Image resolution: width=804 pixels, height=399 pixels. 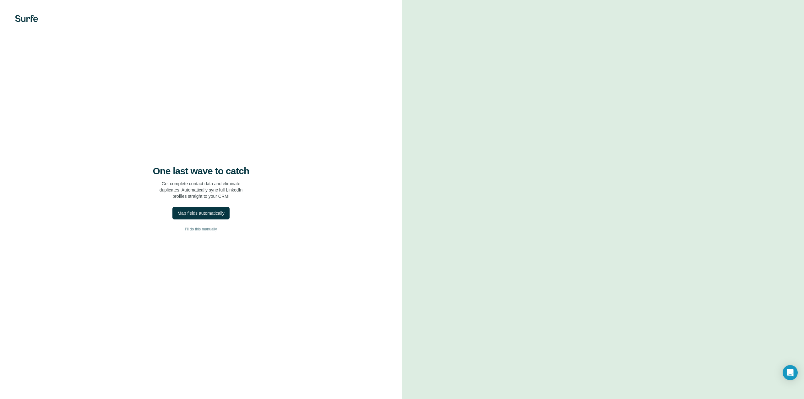 I want to click on h4: One last wave to catch, so click(x=201, y=171).